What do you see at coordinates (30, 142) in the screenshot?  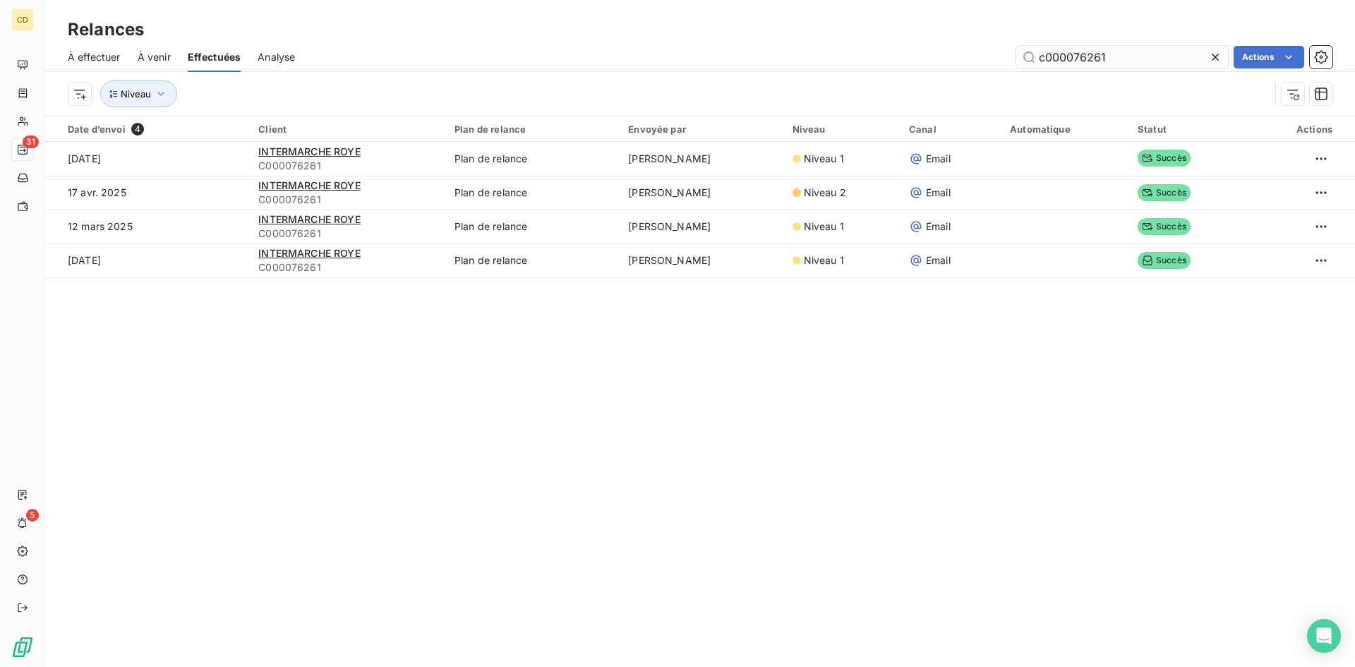 I see `span: 31` at bounding box center [30, 142].